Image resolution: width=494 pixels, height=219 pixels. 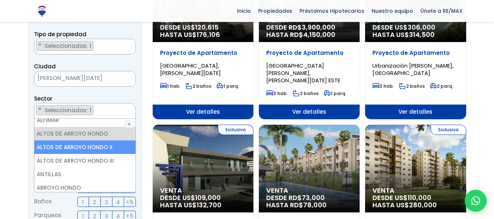 What do you see at coordinates (275, 11) in the screenshot?
I see `span: Propiedades` at bounding box center [275, 11].